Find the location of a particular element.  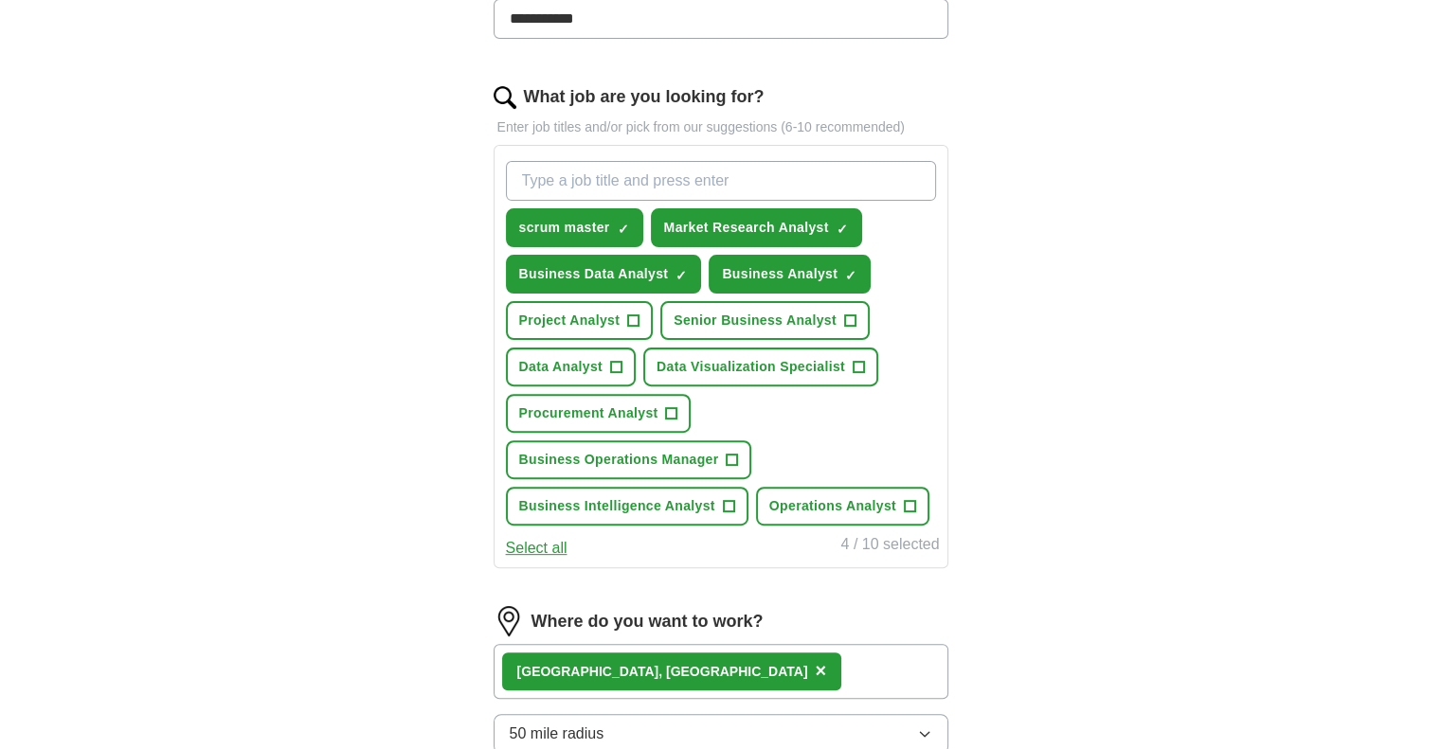

button: Data Analyst is located at coordinates (571, 367).